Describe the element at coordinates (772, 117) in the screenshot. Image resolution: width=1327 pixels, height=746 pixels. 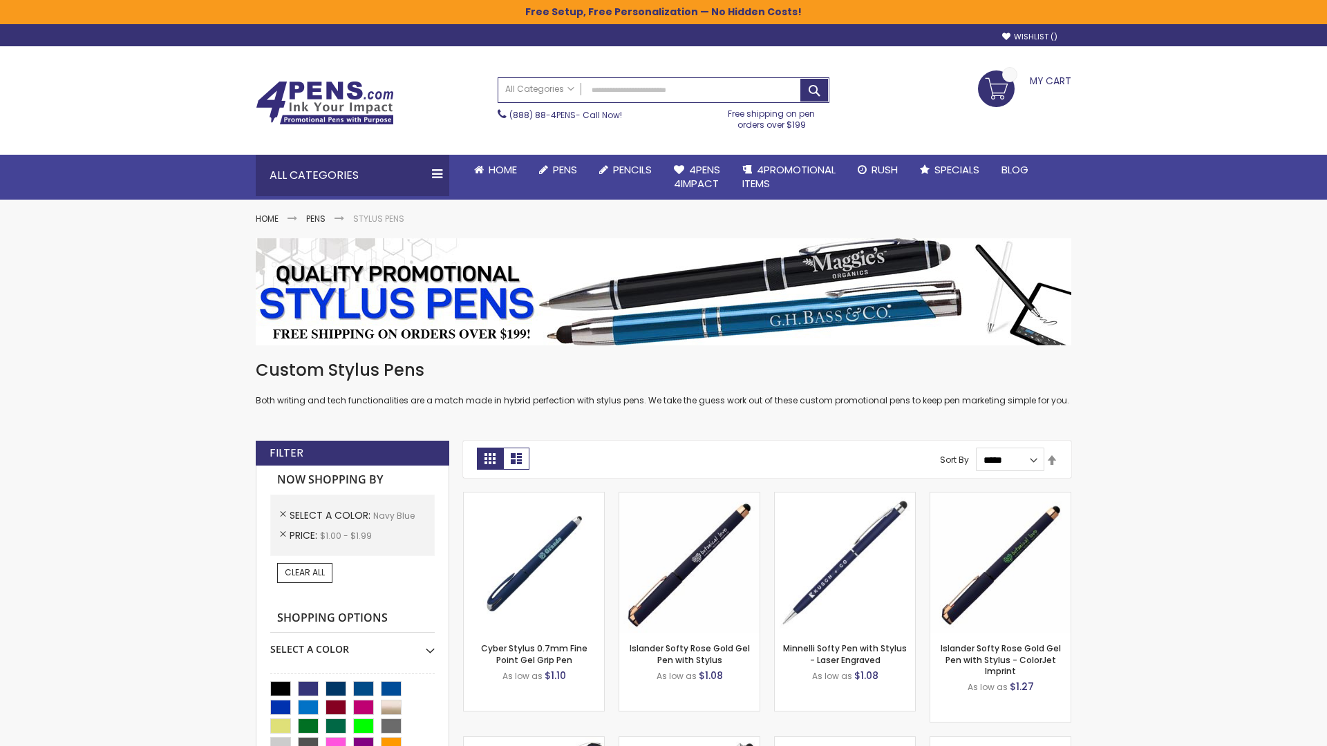
I see `div: Free shipping on pen orders over $199` at that location.